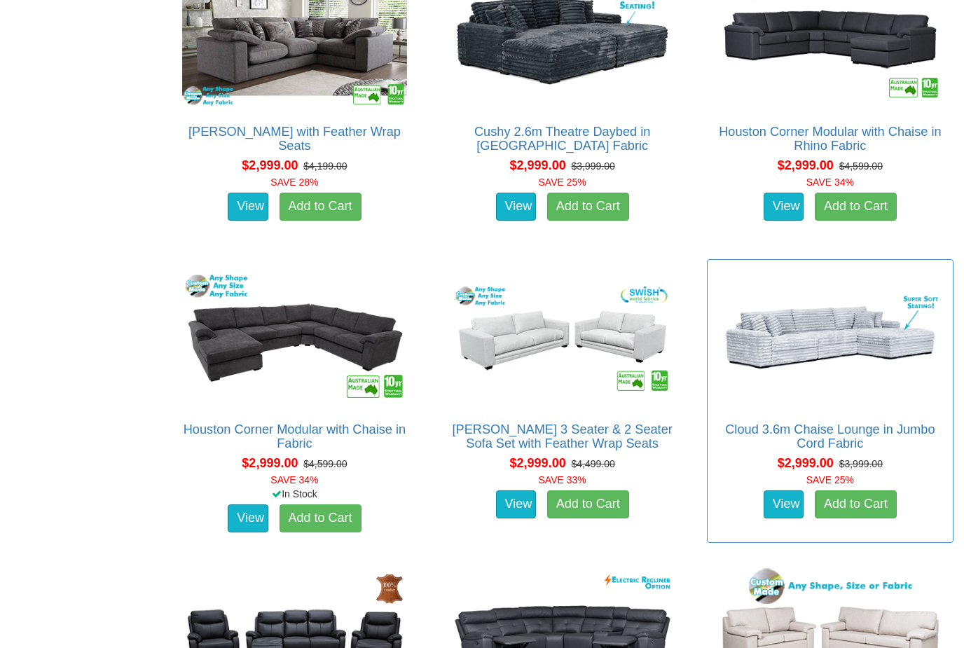 Image resolution: width=964 pixels, height=648 pixels. What do you see at coordinates (563, 338) in the screenshot?
I see `img: Erika 3 Seater & 2 Seater Sofa Set with Feather Wrap Seats` at bounding box center [563, 338].